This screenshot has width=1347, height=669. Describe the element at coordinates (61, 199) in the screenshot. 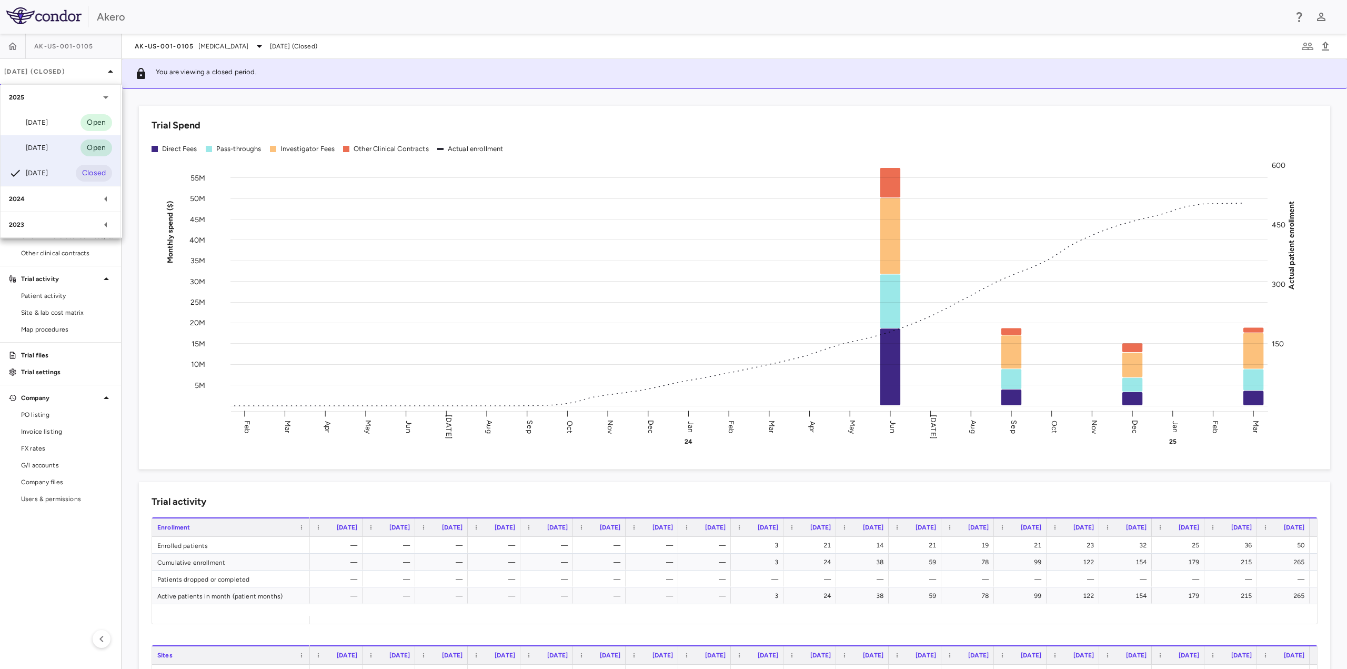

I see `div: 2024` at that location.